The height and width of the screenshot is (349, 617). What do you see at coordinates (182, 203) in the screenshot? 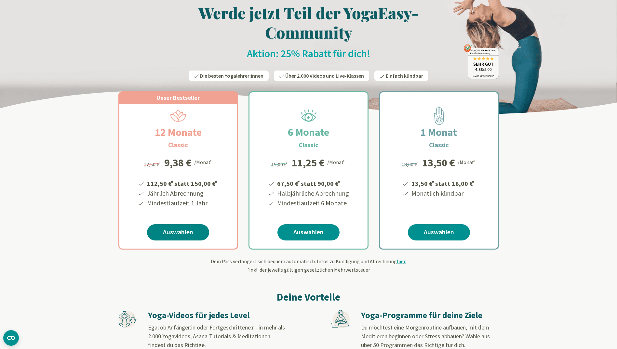
I see `li: Mindestlaufzeit 1 Jahr` at bounding box center [182, 203].